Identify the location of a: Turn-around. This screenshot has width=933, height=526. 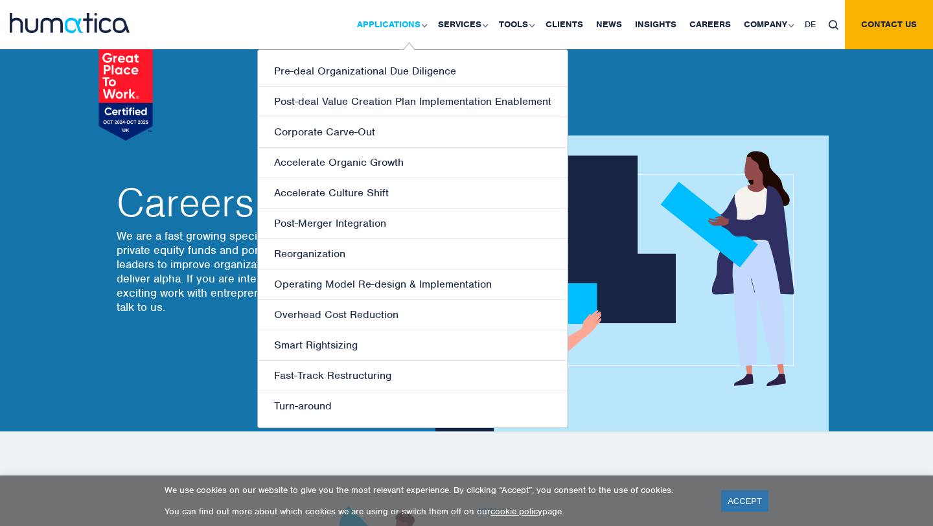
(413, 406).